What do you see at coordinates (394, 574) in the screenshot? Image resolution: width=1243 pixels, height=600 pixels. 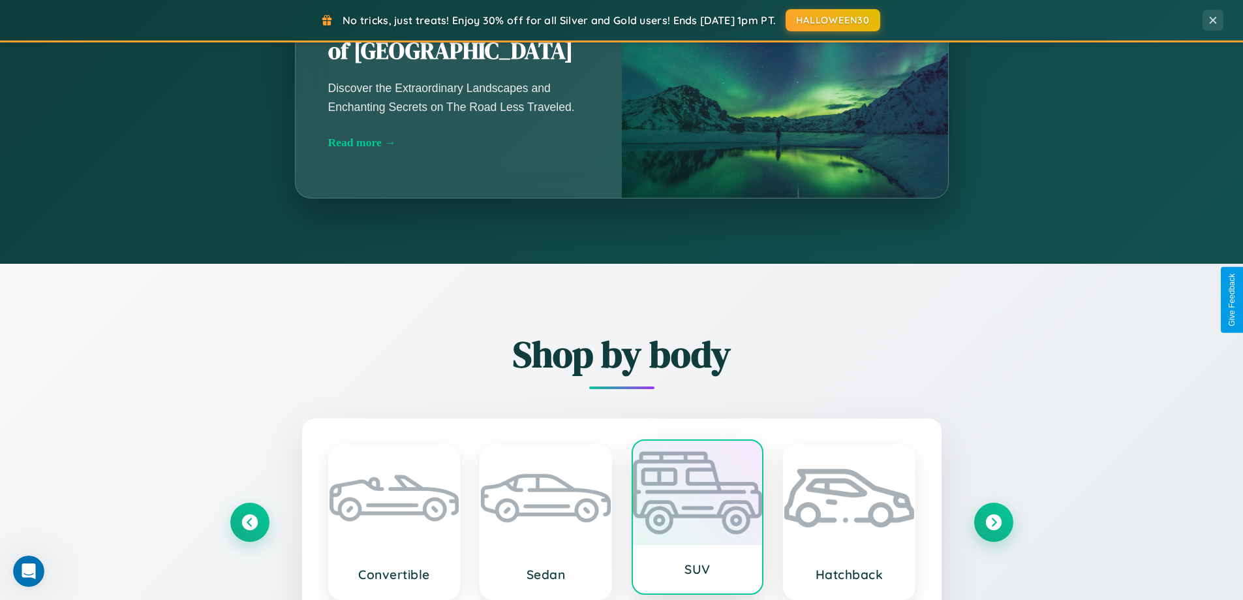 I see `h3: Convertible` at bounding box center [394, 574].